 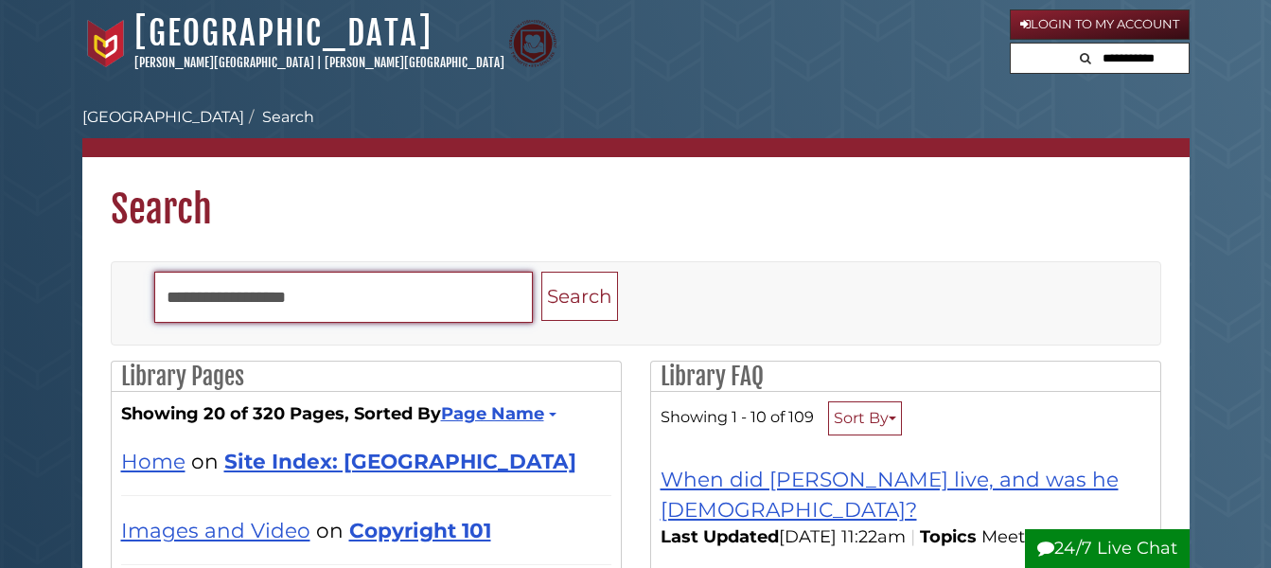 I want to click on span: Showing 1 - 10 of 109, so click(x=737, y=416).